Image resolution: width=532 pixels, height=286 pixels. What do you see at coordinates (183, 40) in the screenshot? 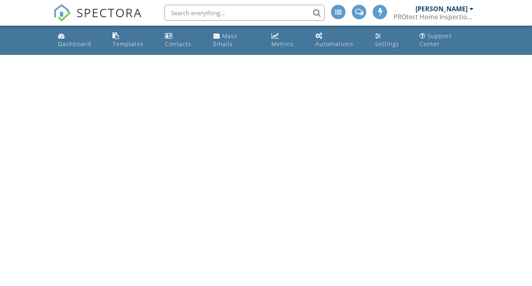
I see `a: Contacts` at bounding box center [183, 40].